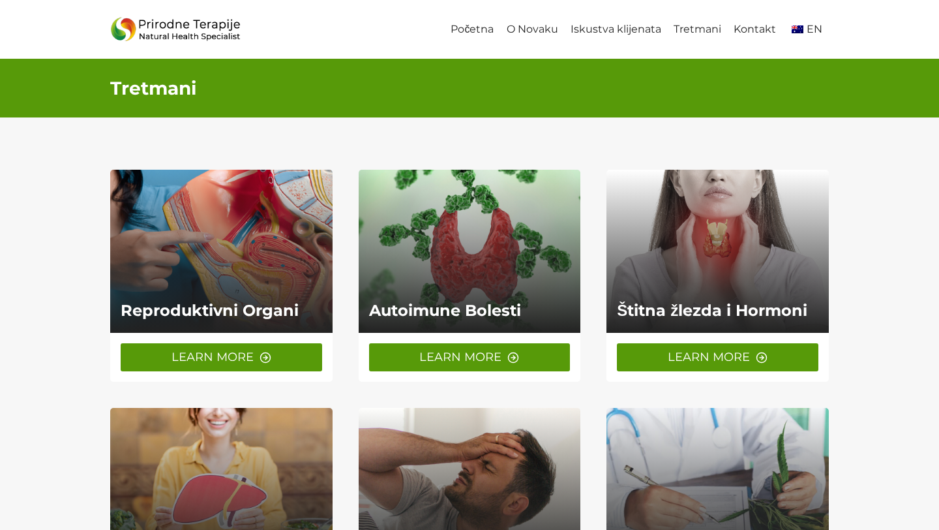  I want to click on a: Tretmani, so click(697, 29).